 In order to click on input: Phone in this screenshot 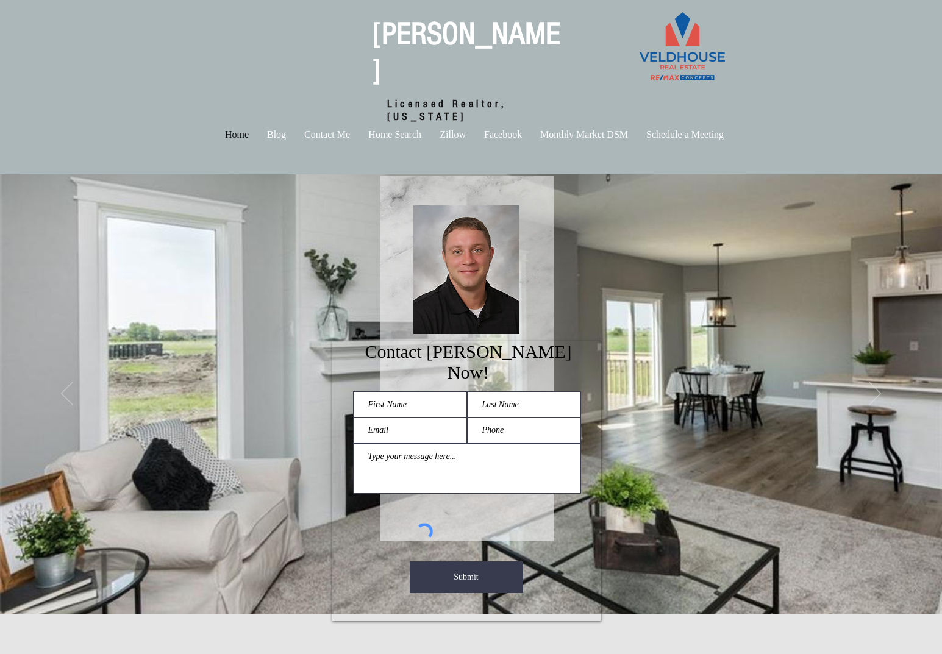, I will do `click(524, 430)`.